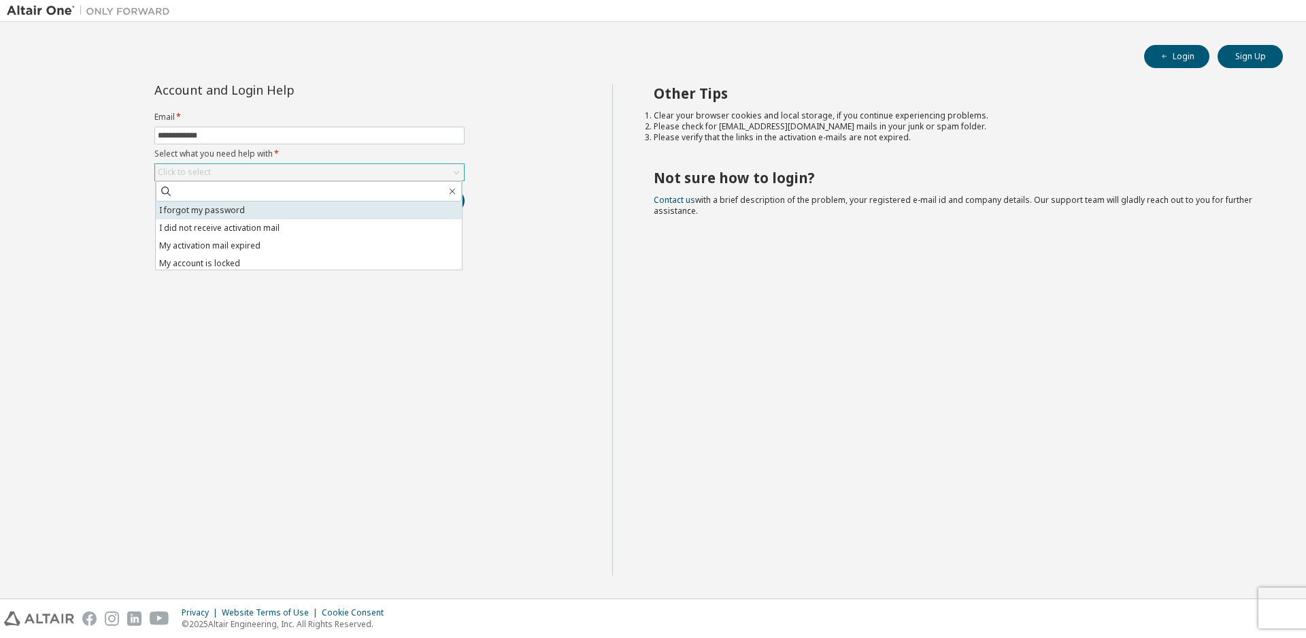  Describe the element at coordinates (953, 205) in the screenshot. I see `span: with a brief description of the problem, your registered e-mail id and company details. Our suppo...` at that location.